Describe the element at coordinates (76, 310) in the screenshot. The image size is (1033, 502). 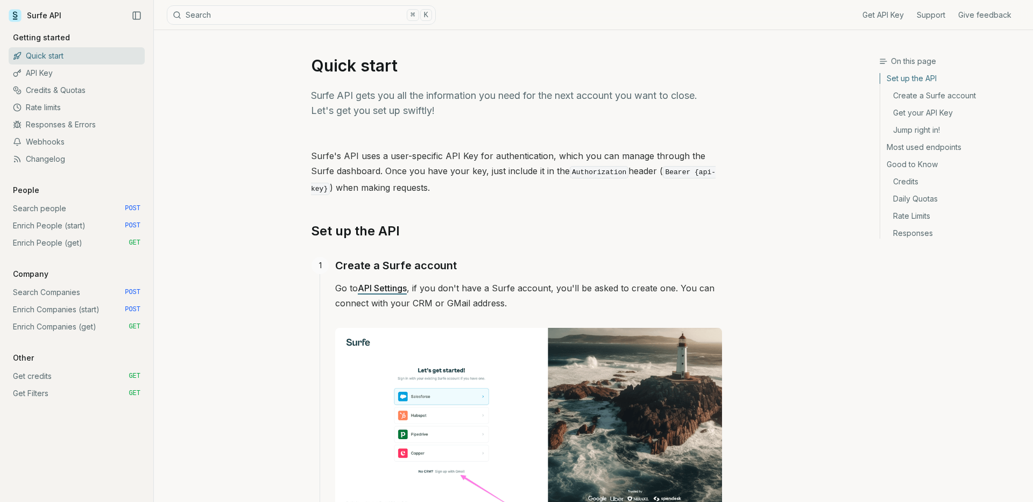
I see `a: Enrich Companies (start) POST` at that location.